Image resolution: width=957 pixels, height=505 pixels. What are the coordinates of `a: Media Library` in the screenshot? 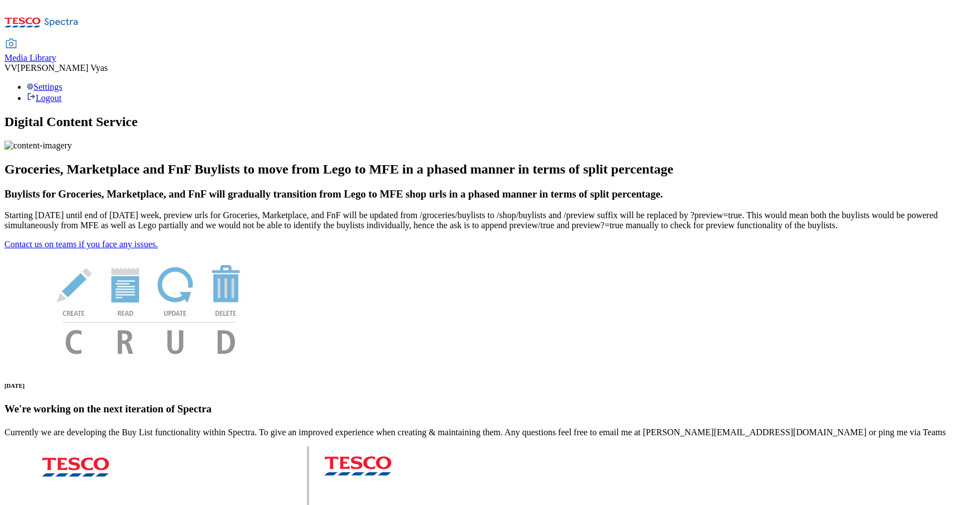 It's located at (30, 51).